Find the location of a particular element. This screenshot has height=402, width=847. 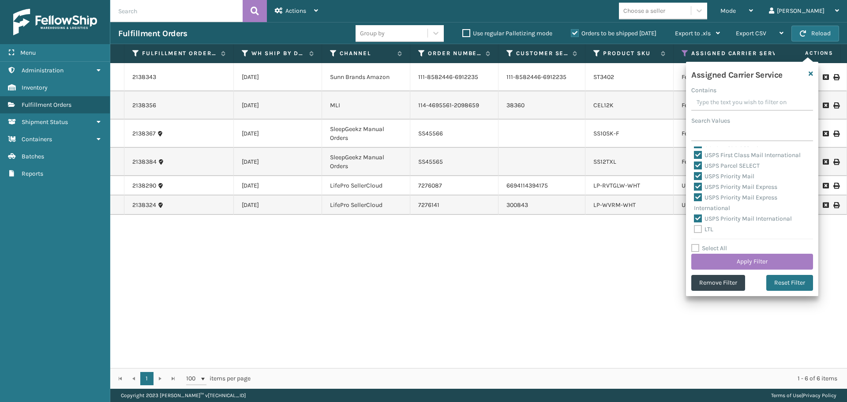

a: 2138343 is located at coordinates (144, 77).